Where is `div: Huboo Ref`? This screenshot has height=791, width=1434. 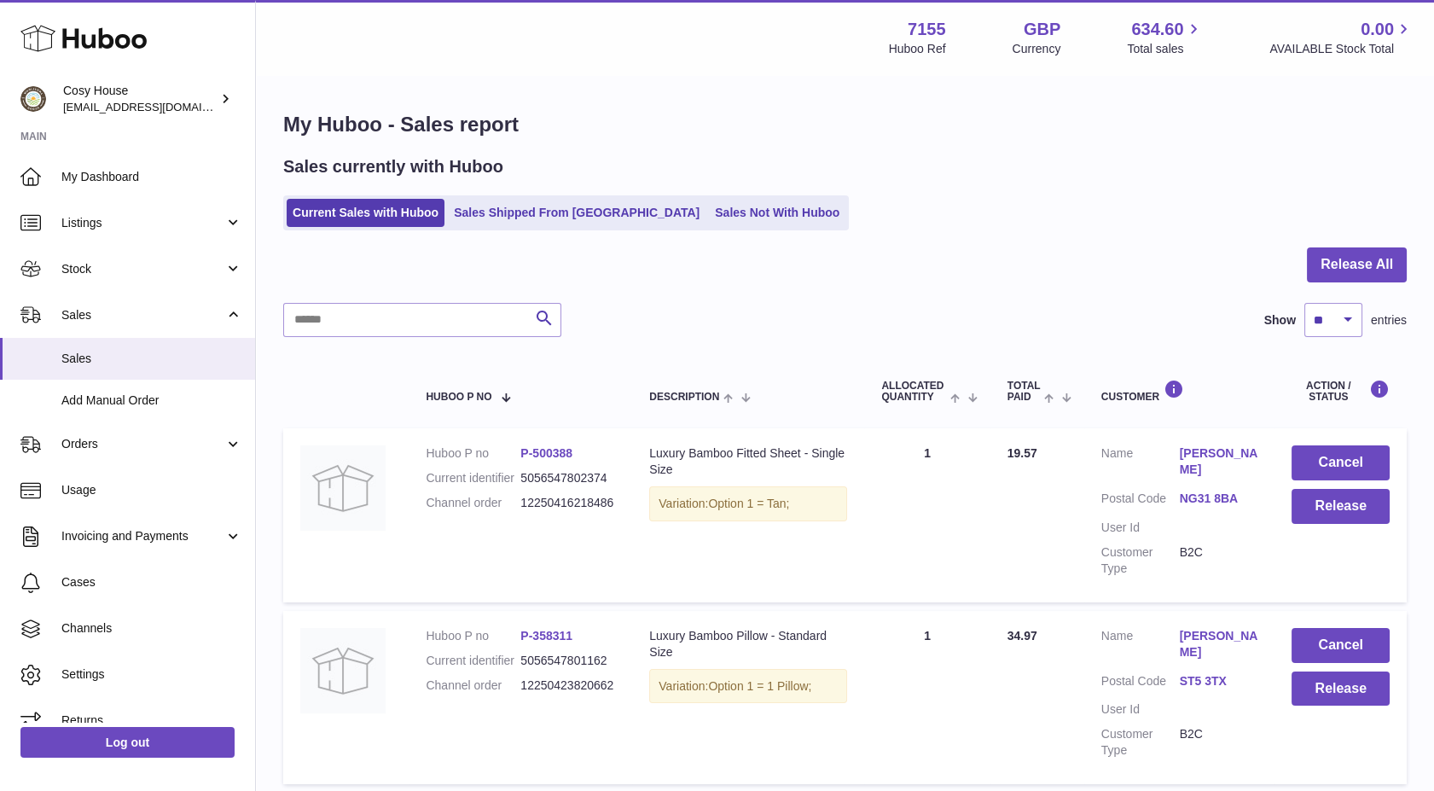 div: Huboo Ref is located at coordinates (917, 49).